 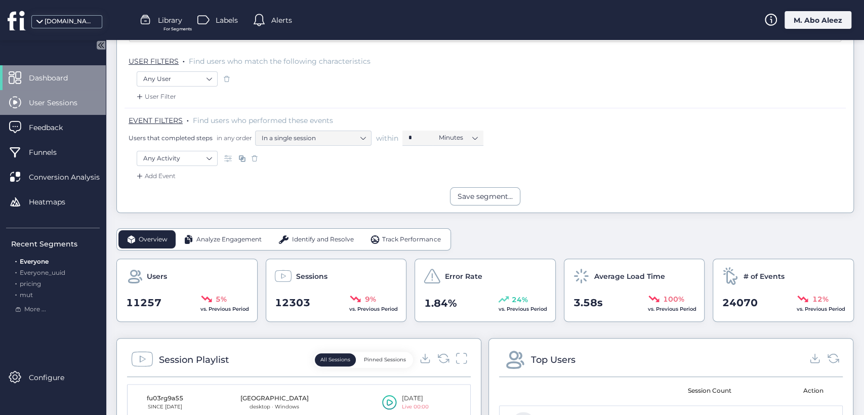 I want to click on div: Live 00:00, so click(x=415, y=407).